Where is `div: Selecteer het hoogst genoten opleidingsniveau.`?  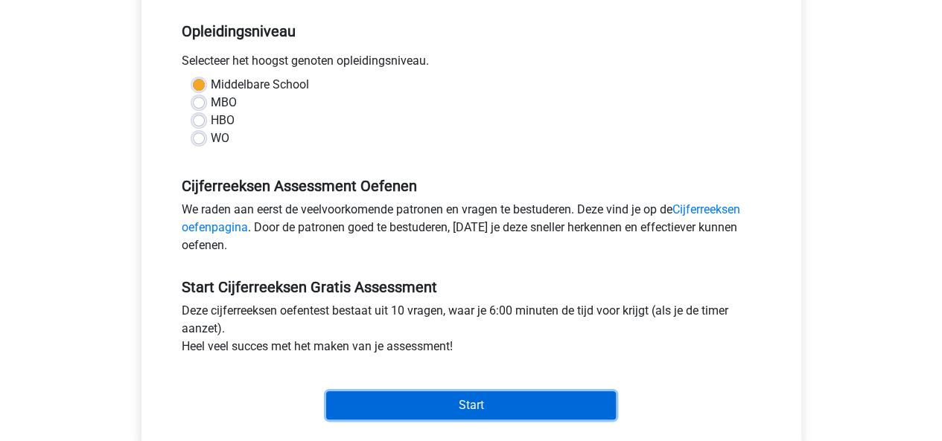 div: Selecteer het hoogst genoten opleidingsniveau. is located at coordinates (471, 64).